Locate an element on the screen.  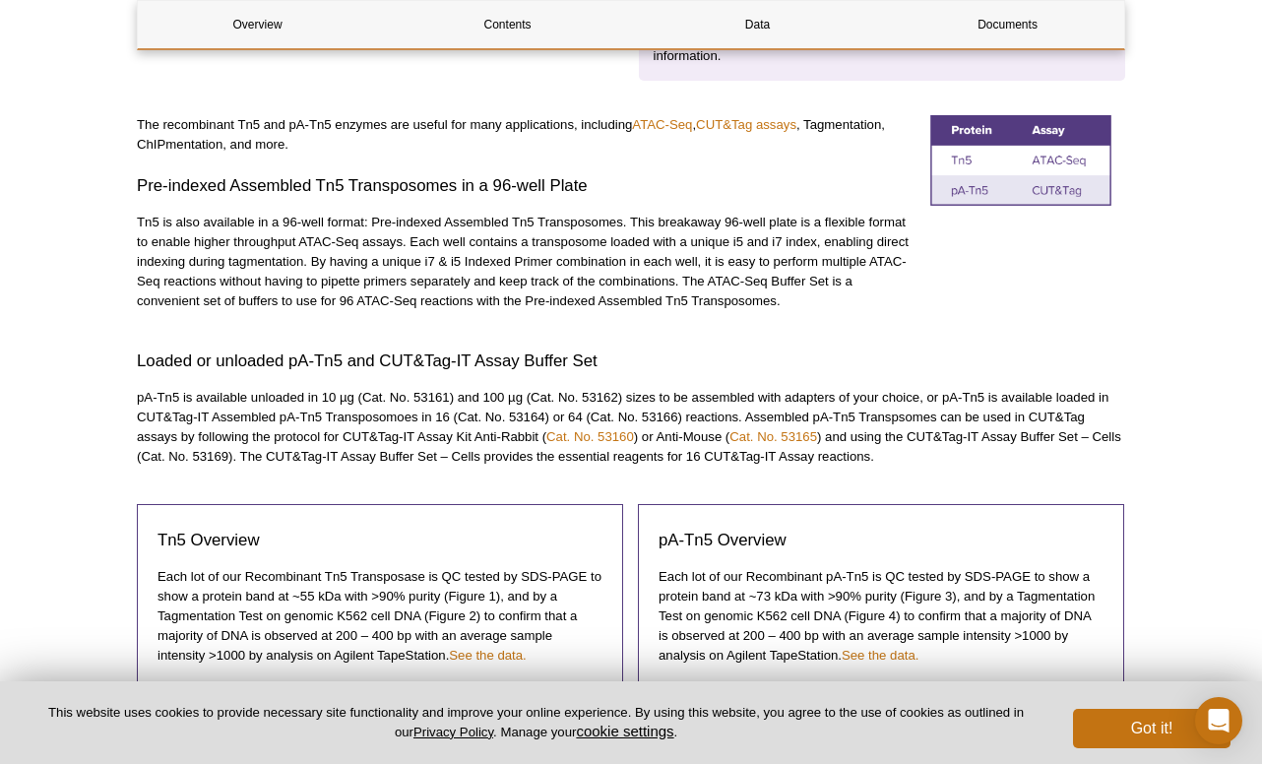
p: pA-Tn5 is available unloaded in 10 µg (Cat. No. 53161) and 100 µg (Cat. No. 53162) sizes to be as... is located at coordinates (631, 427).